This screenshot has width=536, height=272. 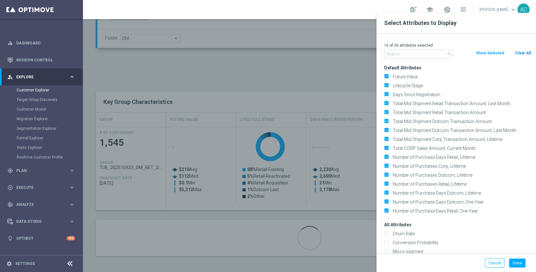 What do you see at coordinates (461, 233) in the screenshot?
I see `label: Churn Rate` at bounding box center [461, 233].